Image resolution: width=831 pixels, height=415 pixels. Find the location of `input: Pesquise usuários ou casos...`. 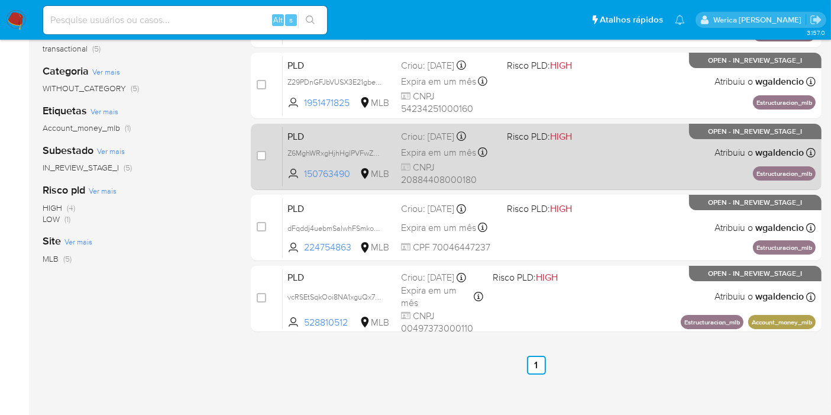

input: Pesquise usuários ou casos... is located at coordinates (185, 20).